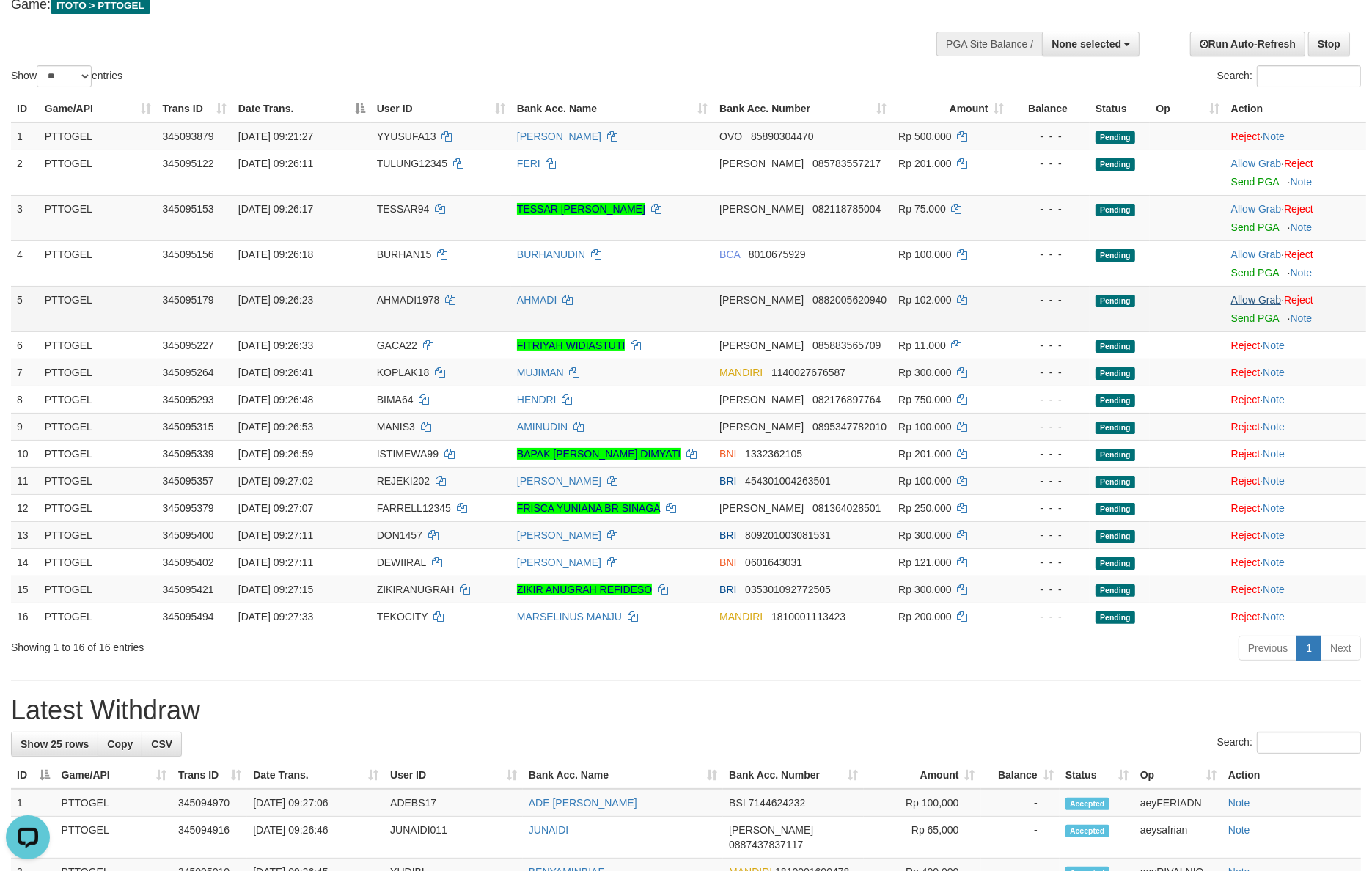  Describe the element at coordinates (1097, 774) in the screenshot. I see `th: Status: activate to sort column ascending` at that location.